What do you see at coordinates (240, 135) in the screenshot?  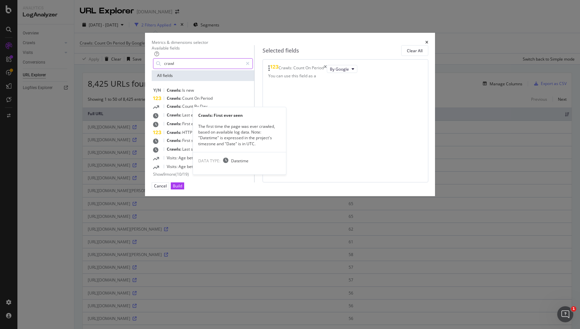 I see `div: The first time the page was ever crawled, based on available log data. Note: "Datetime" is expres...` at bounding box center [240, 135].